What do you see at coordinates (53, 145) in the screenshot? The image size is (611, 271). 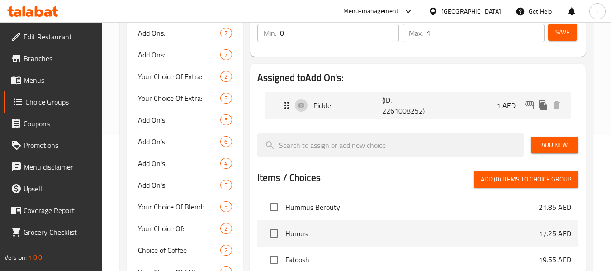 I see `a: Promotions` at bounding box center [53, 145].